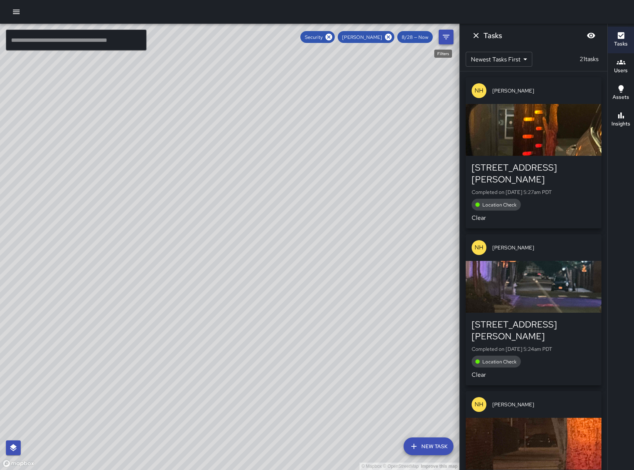 The width and height of the screenshot is (634, 470). What do you see at coordinates (443, 54) in the screenshot?
I see `div: Filters` at bounding box center [443, 54].